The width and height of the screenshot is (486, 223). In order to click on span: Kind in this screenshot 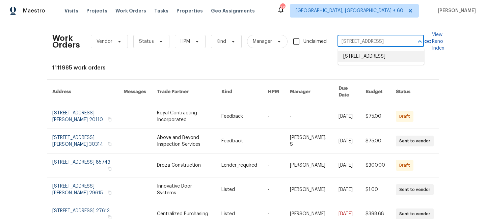, I will do `click(222, 42)`.